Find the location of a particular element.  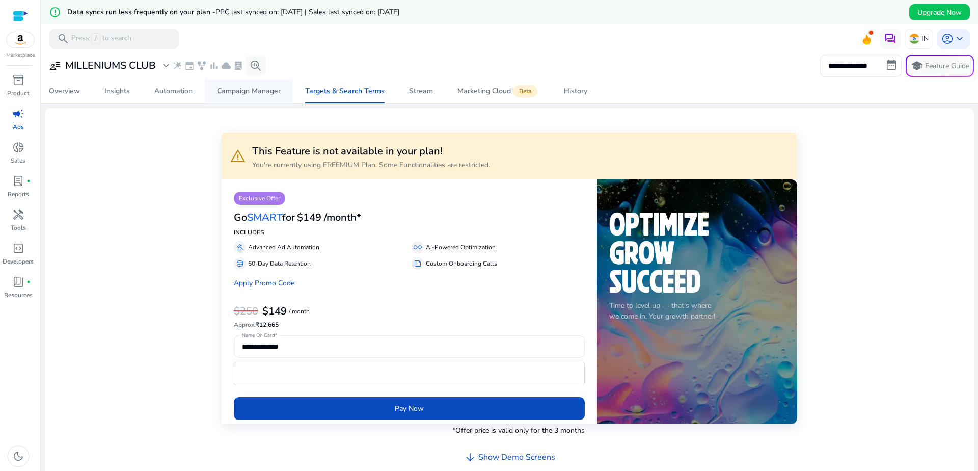

h3: $149 /month* is located at coordinates (329, 218).